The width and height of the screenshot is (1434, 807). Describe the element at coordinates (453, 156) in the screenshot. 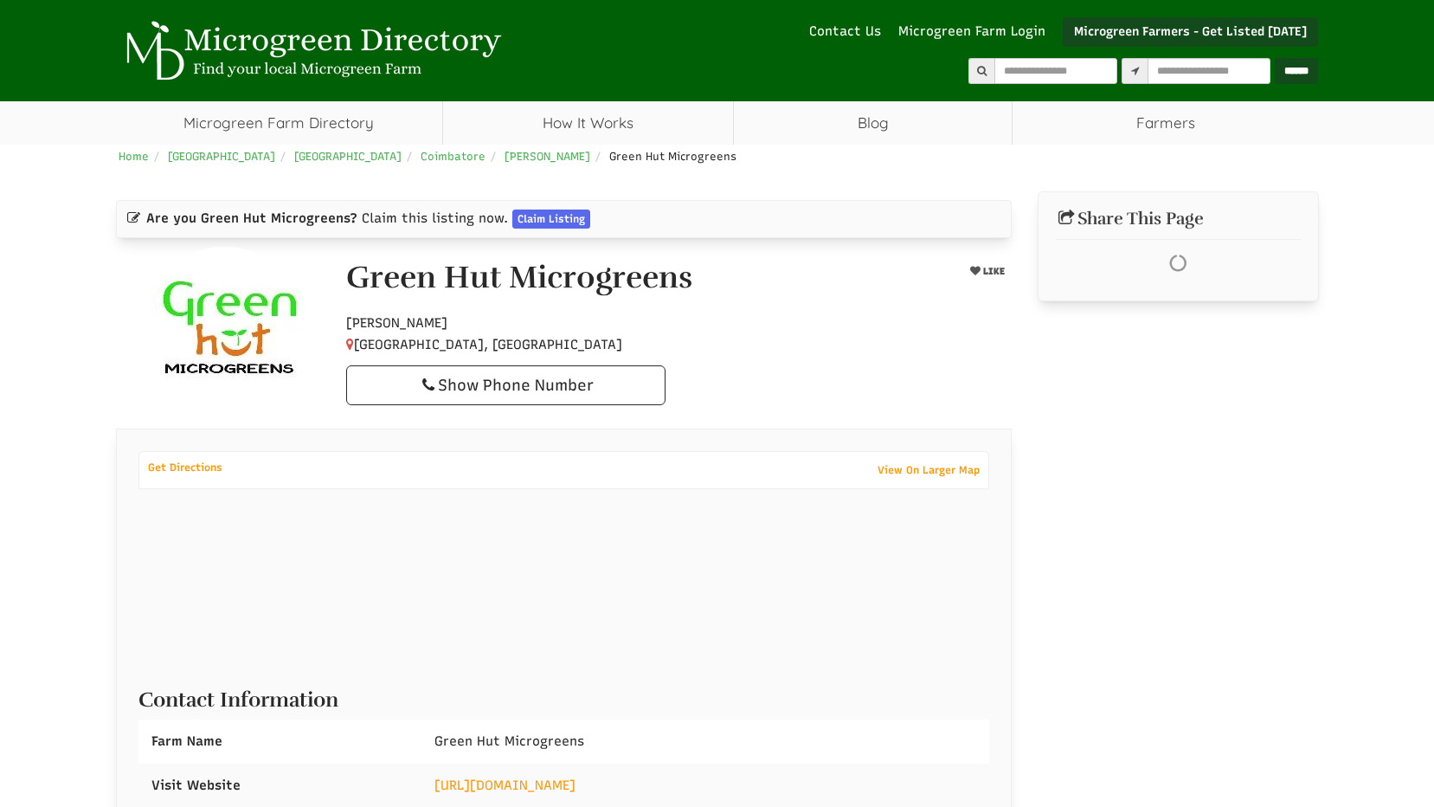

I see `span: Coimbatore` at that location.